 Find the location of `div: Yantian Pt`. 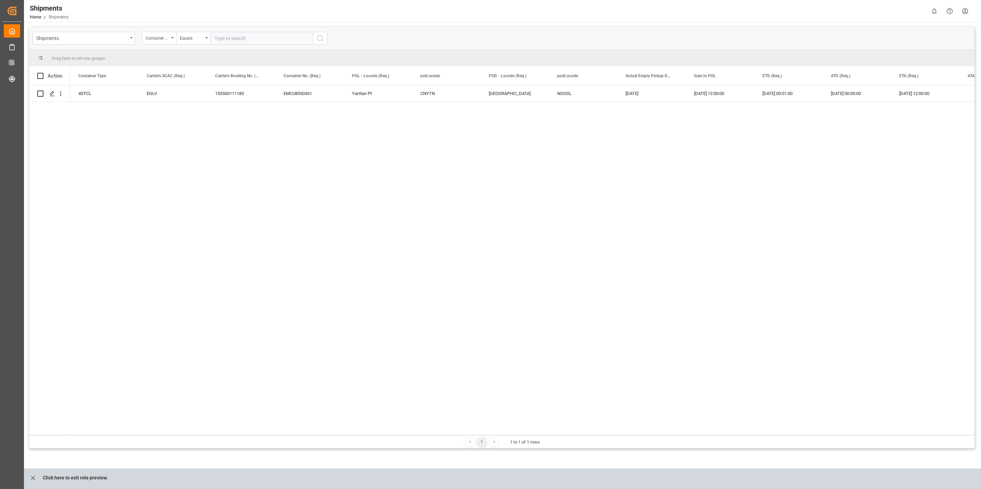

div: Yantian Pt is located at coordinates (378, 93).